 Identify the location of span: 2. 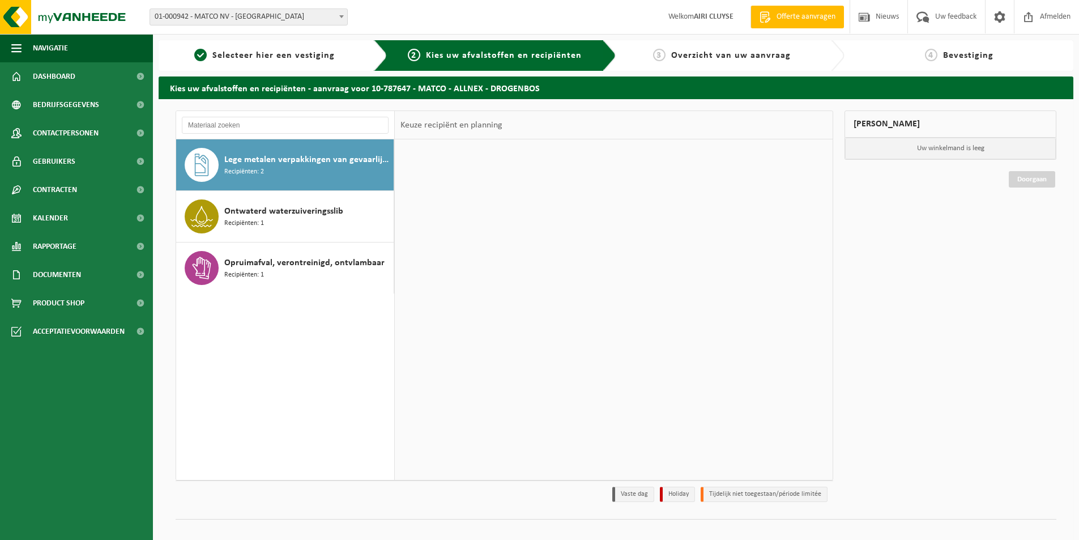
(414, 55).